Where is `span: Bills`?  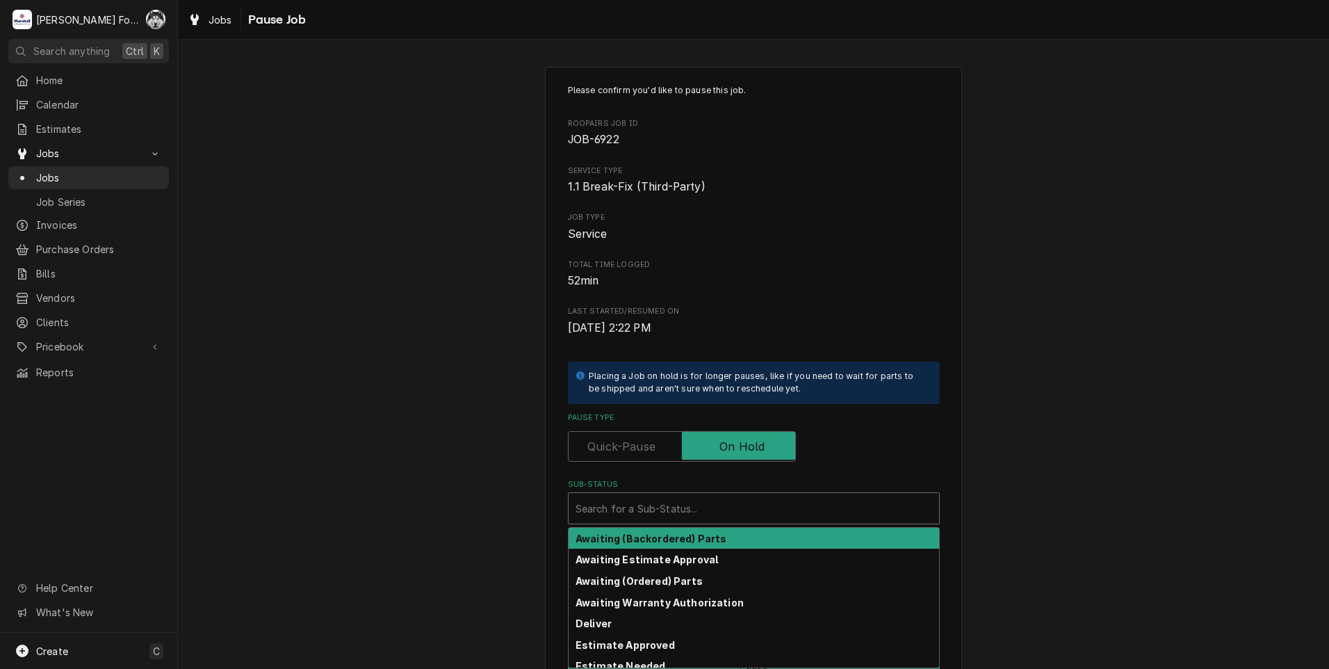 span: Bills is located at coordinates (99, 273).